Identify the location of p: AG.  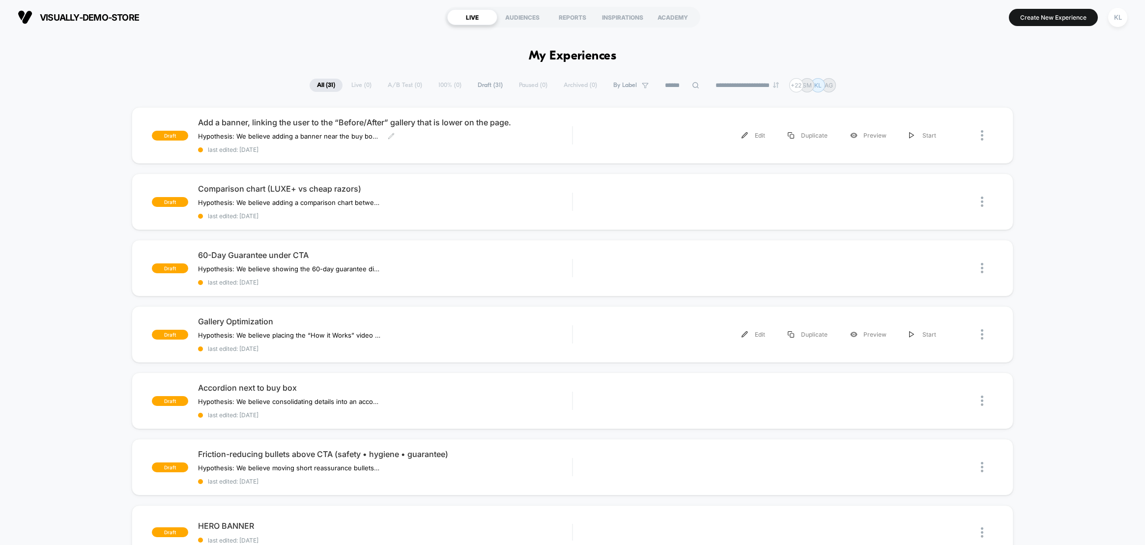
(829, 85).